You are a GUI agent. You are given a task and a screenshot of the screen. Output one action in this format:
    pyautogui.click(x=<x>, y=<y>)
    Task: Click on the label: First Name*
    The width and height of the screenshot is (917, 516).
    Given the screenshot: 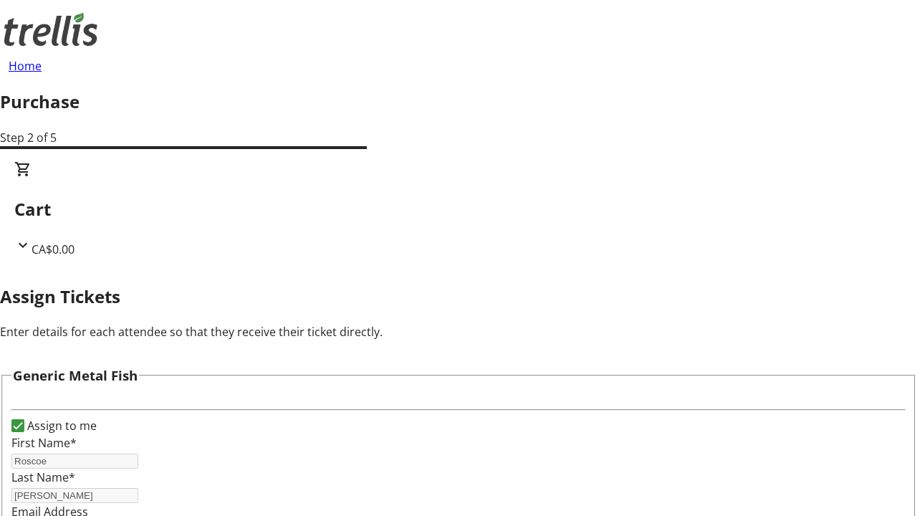 What is the action you would take?
    pyautogui.click(x=44, y=443)
    